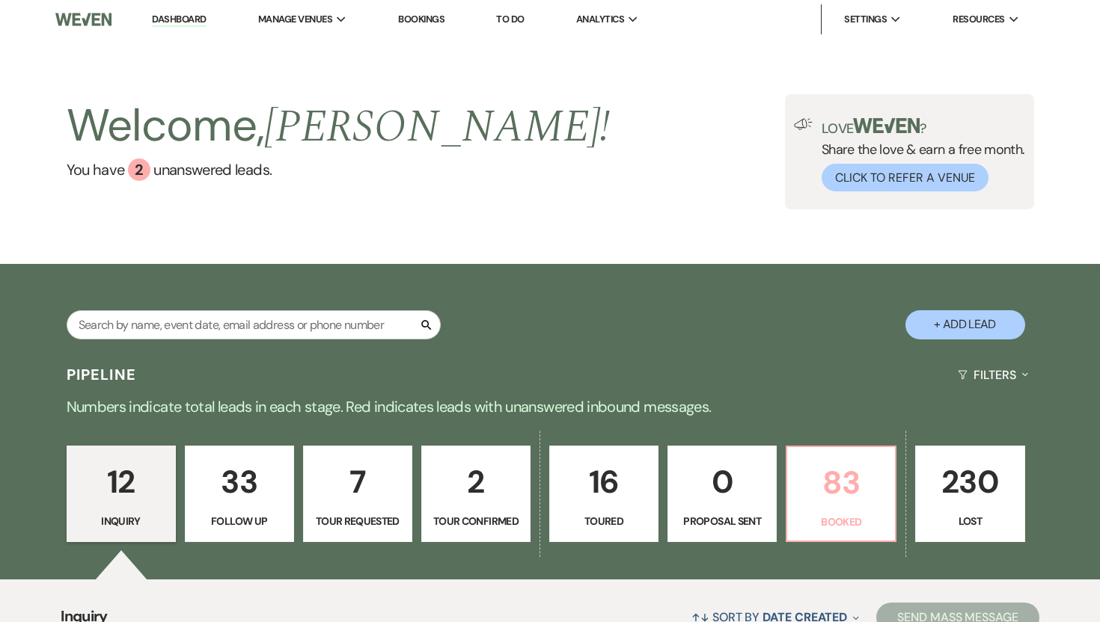 The width and height of the screenshot is (1100, 622). I want to click on a: 2Tour Confirmed, so click(476, 494).